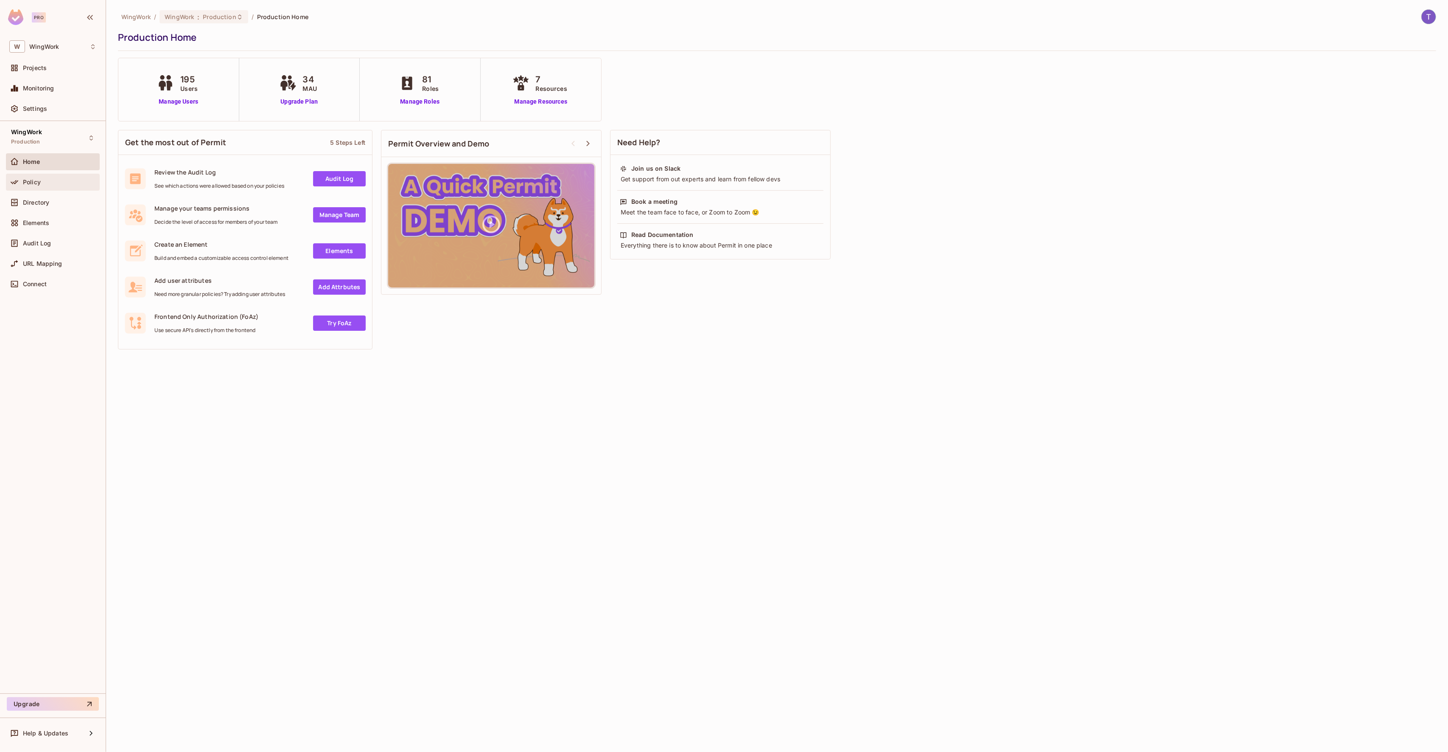  Describe the element at coordinates (32, 182) in the screenshot. I see `span: Policy` at that location.